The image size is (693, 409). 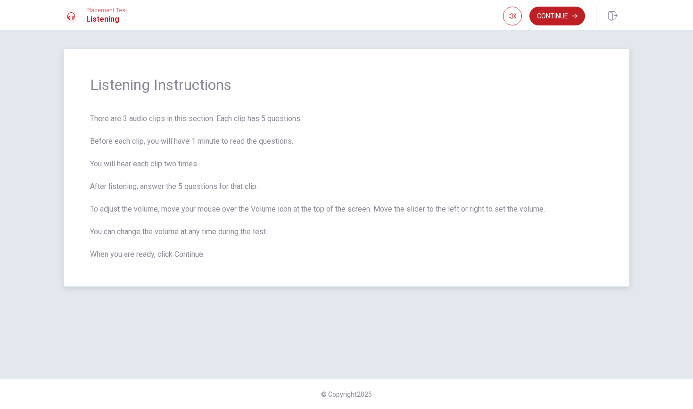 I want to click on span: There are 3 audio clips in this section. Each clip has 5 questions. Before each clip, you will ha..., so click(x=346, y=187).